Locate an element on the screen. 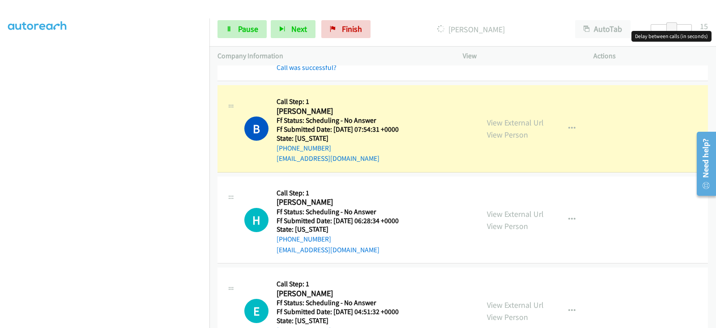 The image size is (716, 328). h1: E is located at coordinates (256, 311).